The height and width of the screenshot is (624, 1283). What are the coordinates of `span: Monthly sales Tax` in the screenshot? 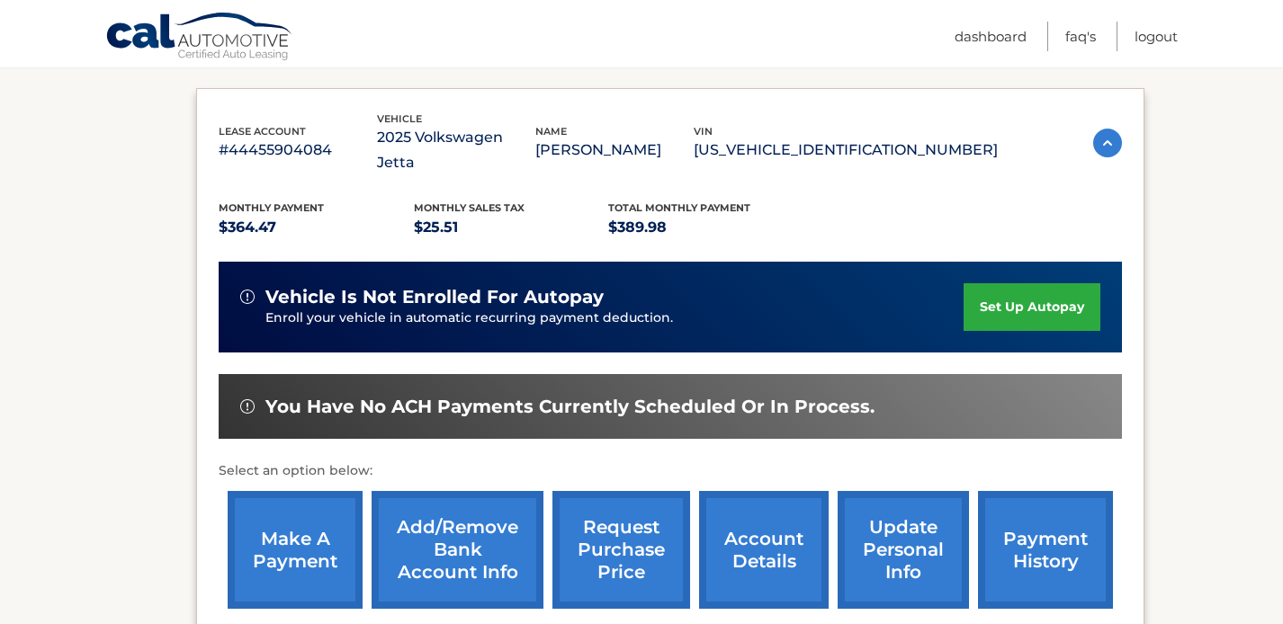 It's located at (469, 208).